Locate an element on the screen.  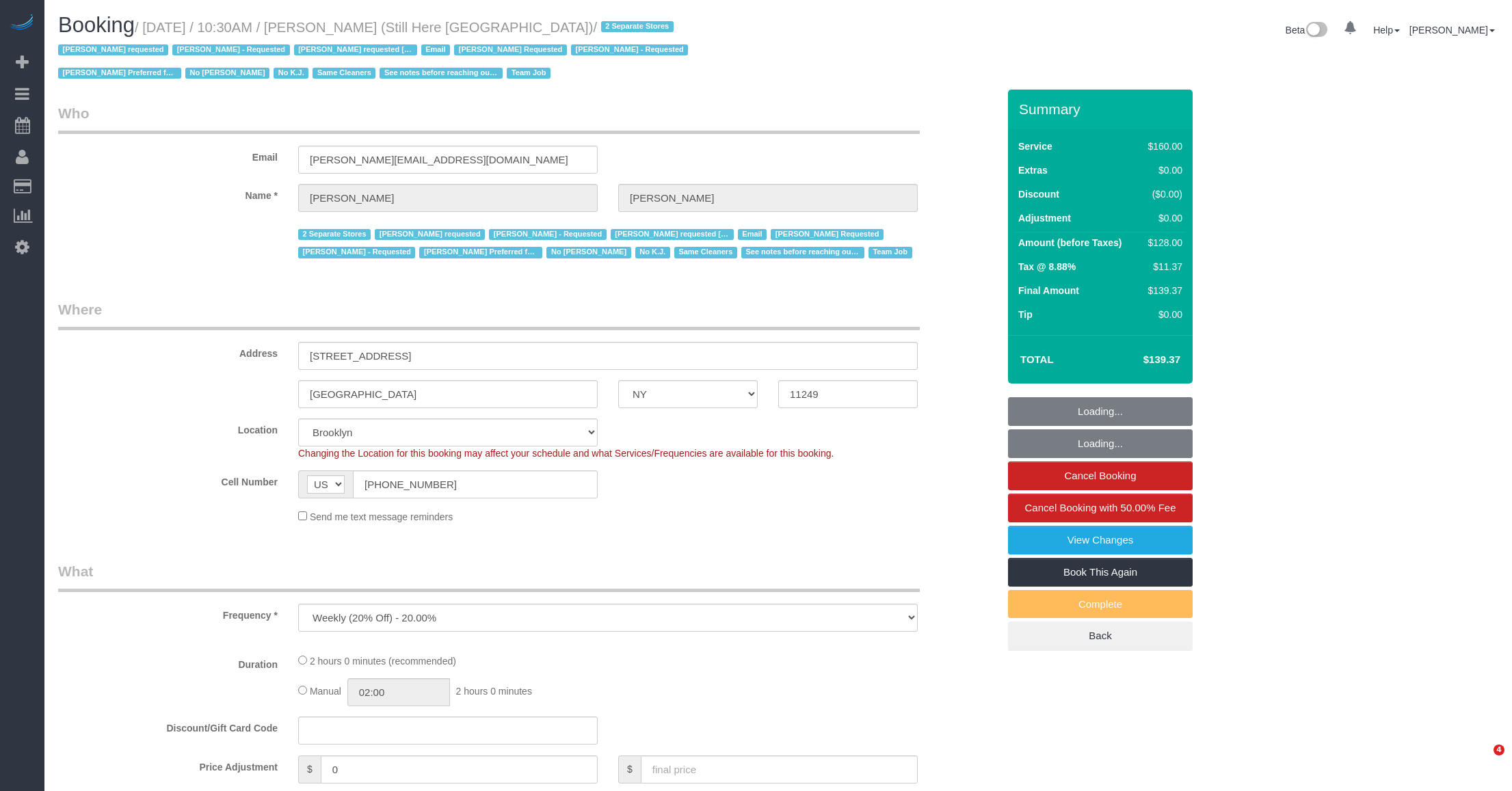
span: Cancel Booking with 50.00% Fee is located at coordinates (1100, 507).